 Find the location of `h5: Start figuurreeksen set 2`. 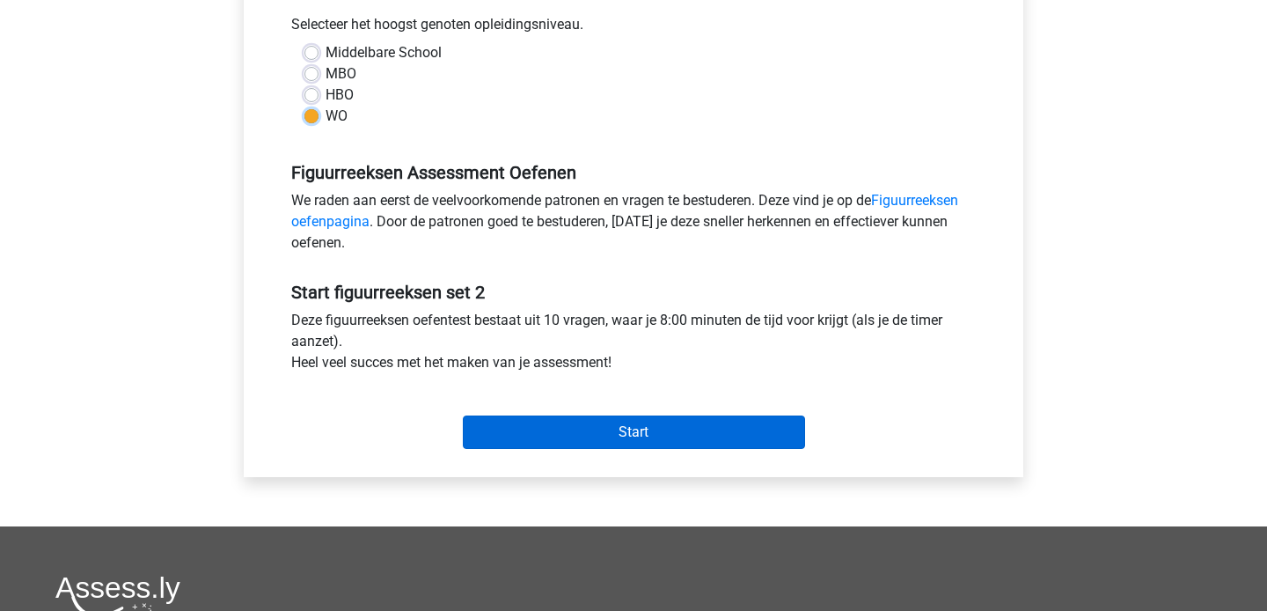

h5: Start figuurreeksen set 2 is located at coordinates (633, 292).